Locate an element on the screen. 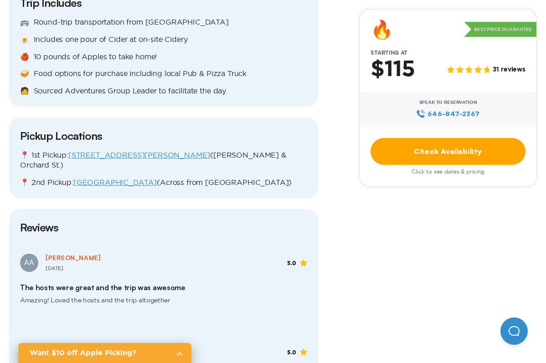 This screenshot has height=363, width=546. span: 31 reviews is located at coordinates (509, 70).